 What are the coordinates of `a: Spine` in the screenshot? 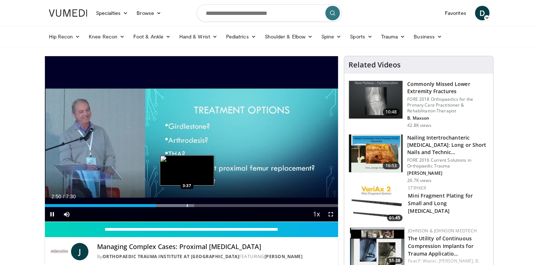 It's located at (331, 37).